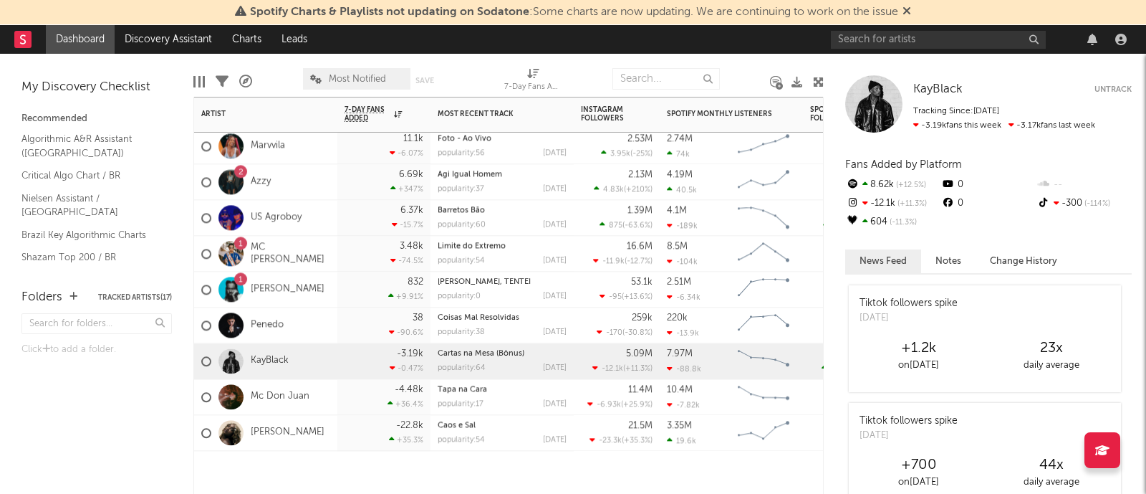 The height and width of the screenshot is (494, 1146). What do you see at coordinates (638, 261) in the screenshot?
I see `span: -12.7 %` at bounding box center [638, 261].